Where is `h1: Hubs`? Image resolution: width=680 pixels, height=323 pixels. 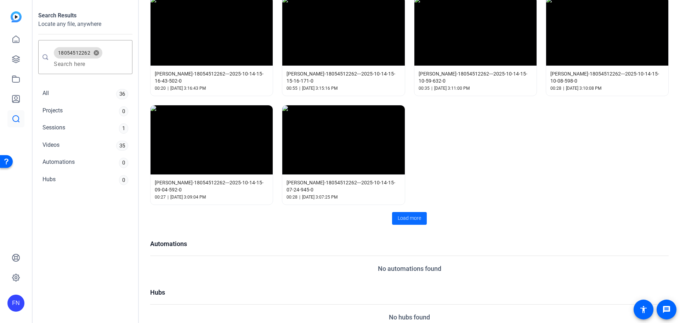 h1: Hubs is located at coordinates (409, 292).